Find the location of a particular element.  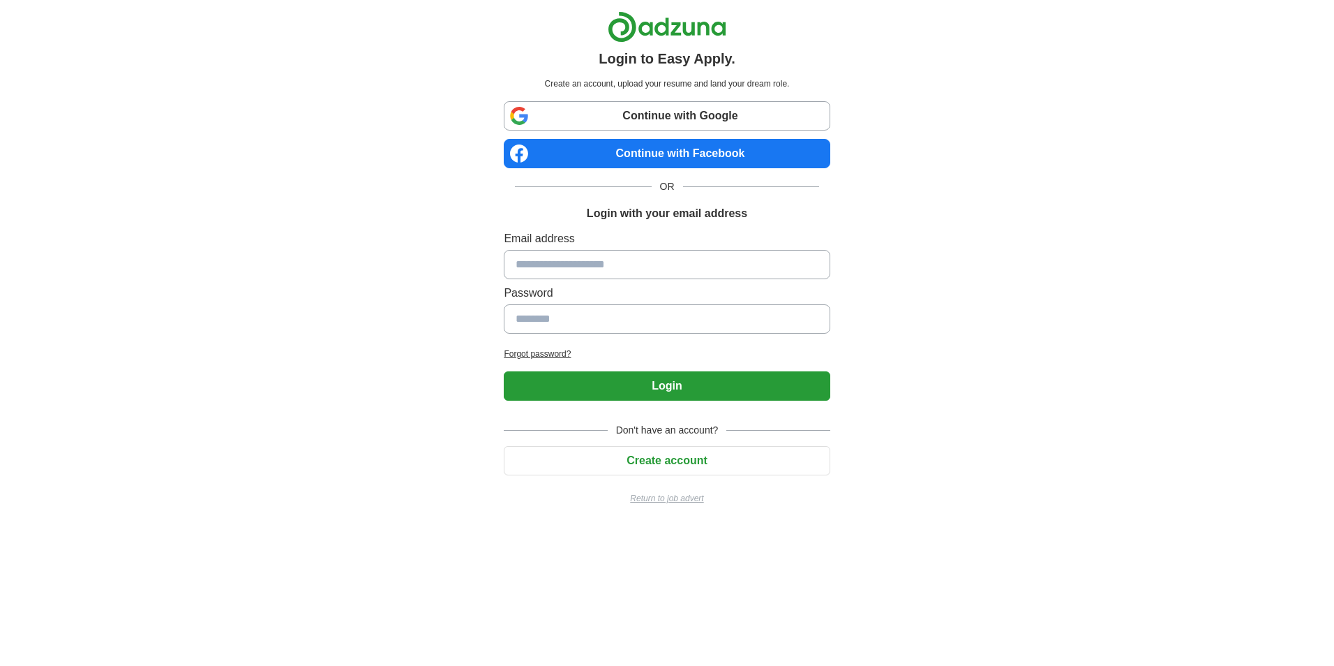

a: Continue with Facebook is located at coordinates (666, 153).